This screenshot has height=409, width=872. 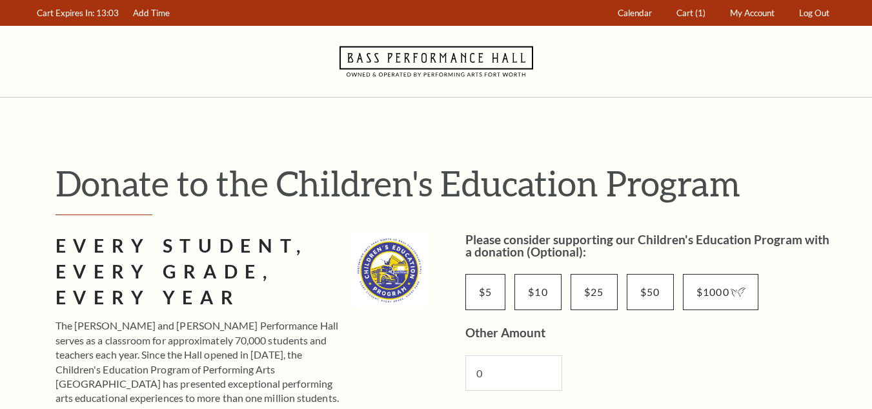 What do you see at coordinates (721, 292) in the screenshot?
I see `input: $1000` at bounding box center [721, 292].